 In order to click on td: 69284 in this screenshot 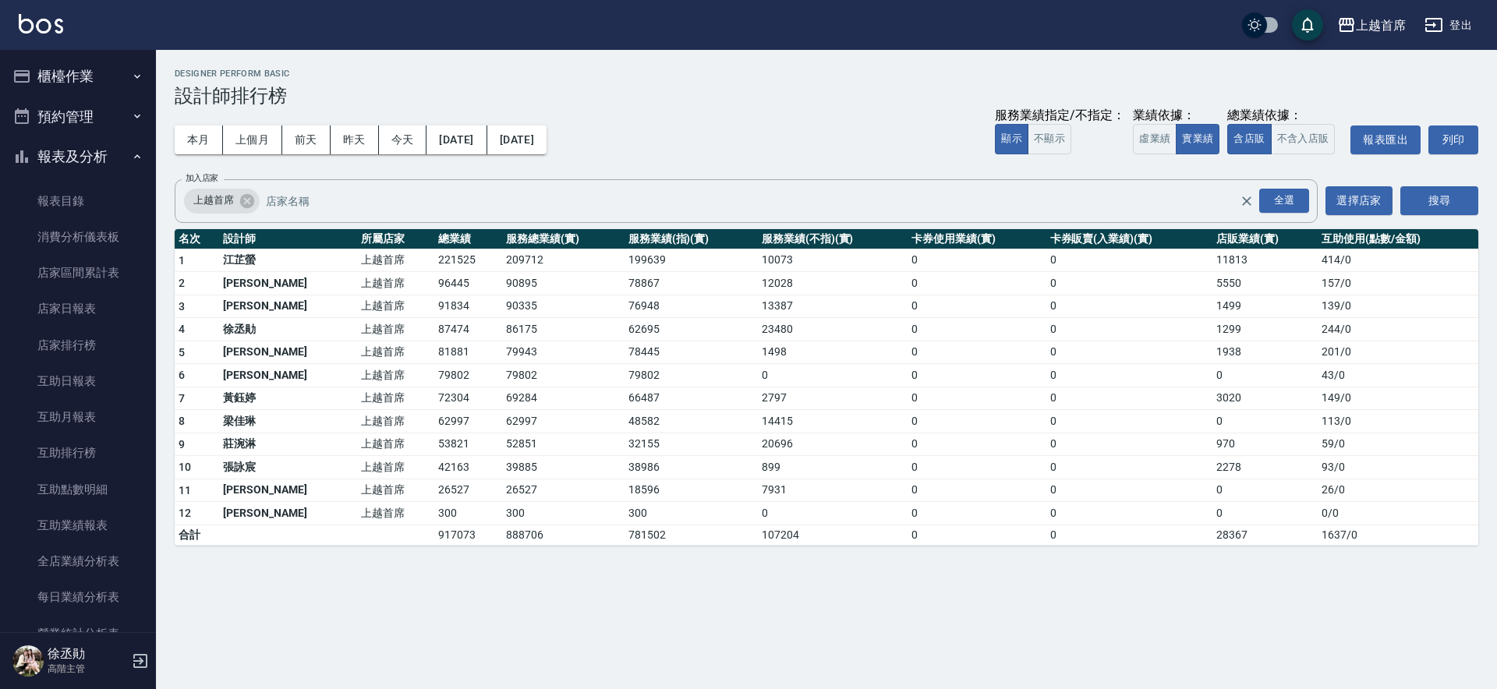, I will do `click(563, 398)`.